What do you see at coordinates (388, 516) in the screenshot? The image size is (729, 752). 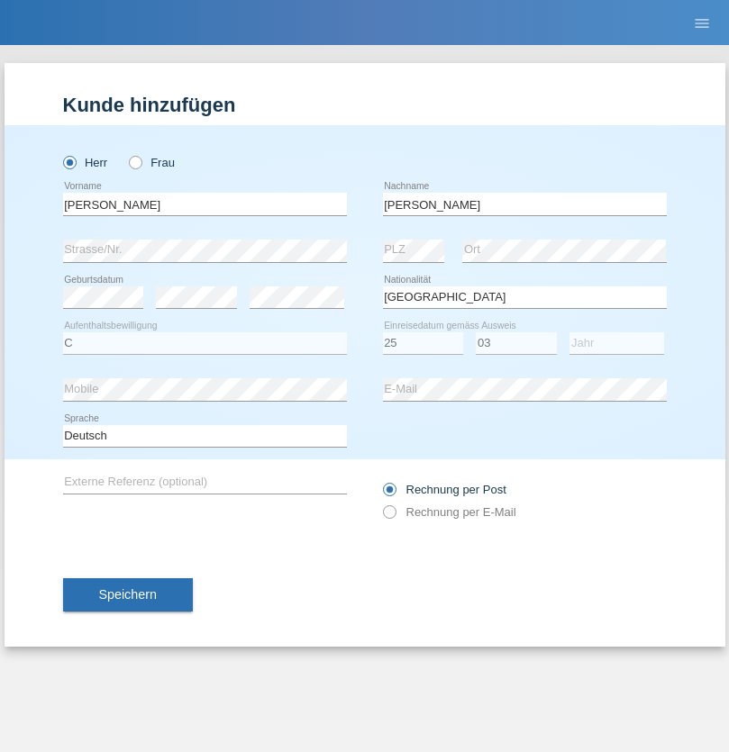 I see `input: Rechnung per E-Mail` at bounding box center [388, 516].